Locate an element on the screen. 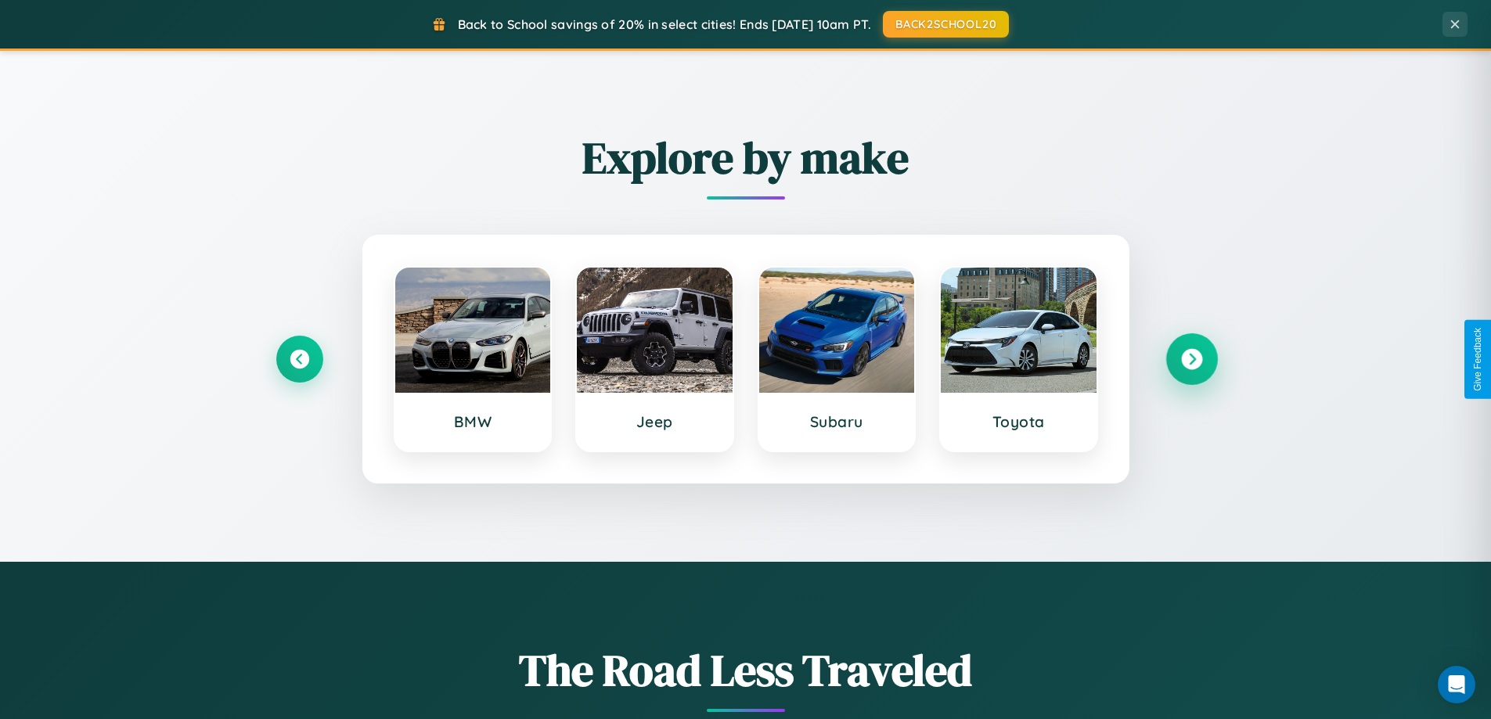 This screenshot has height=719, width=1491. h3: BMW is located at coordinates (473, 422).